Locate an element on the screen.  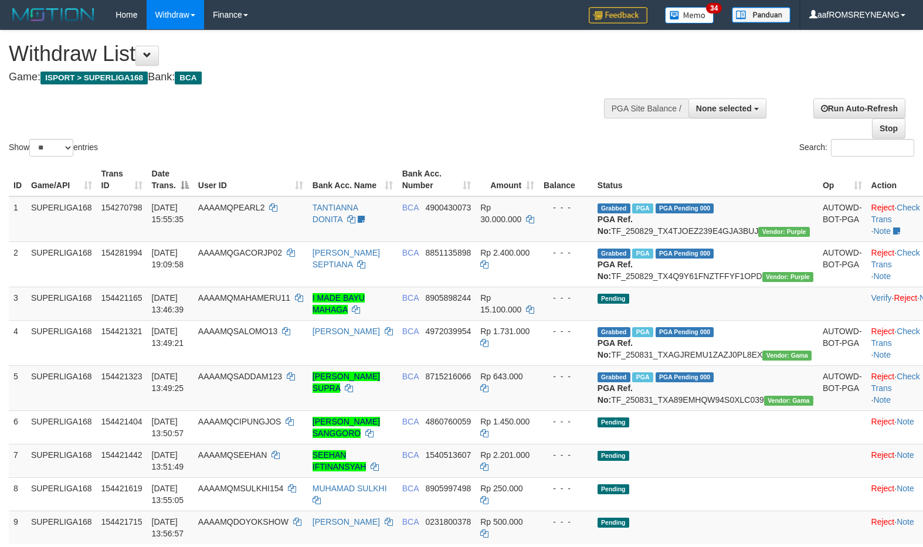
span: Rp 1.731.000 is located at coordinates (505, 331).